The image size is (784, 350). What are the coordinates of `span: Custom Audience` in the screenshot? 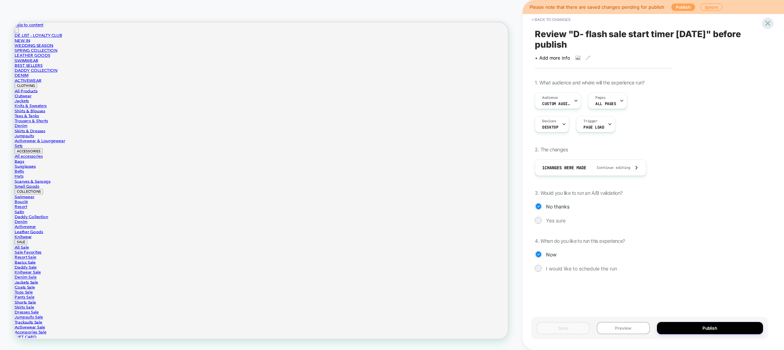 It's located at (556, 104).